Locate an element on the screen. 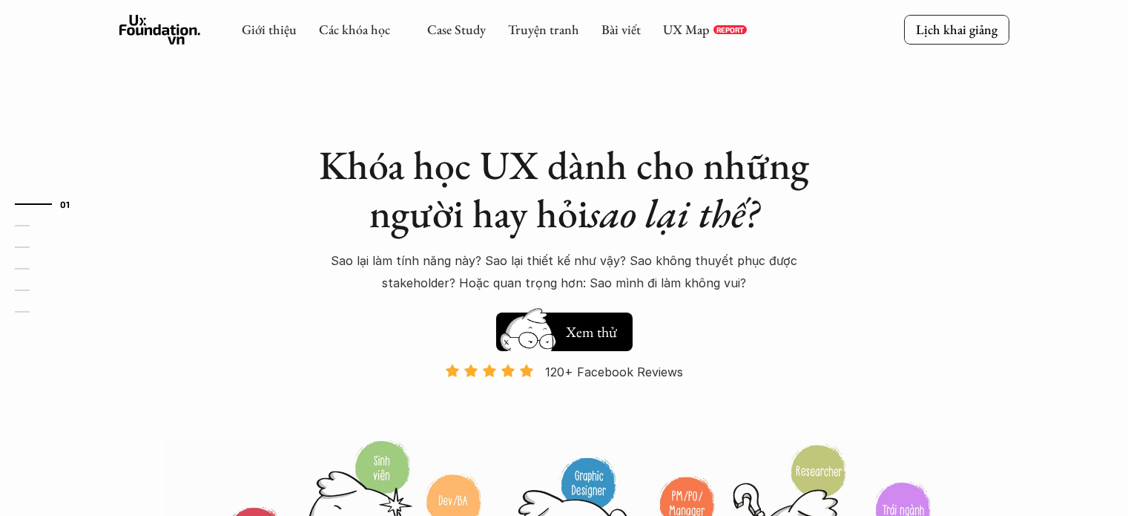 Image resolution: width=1128 pixels, height=516 pixels. a: 120+ Facebook Reviews is located at coordinates (565, 400).